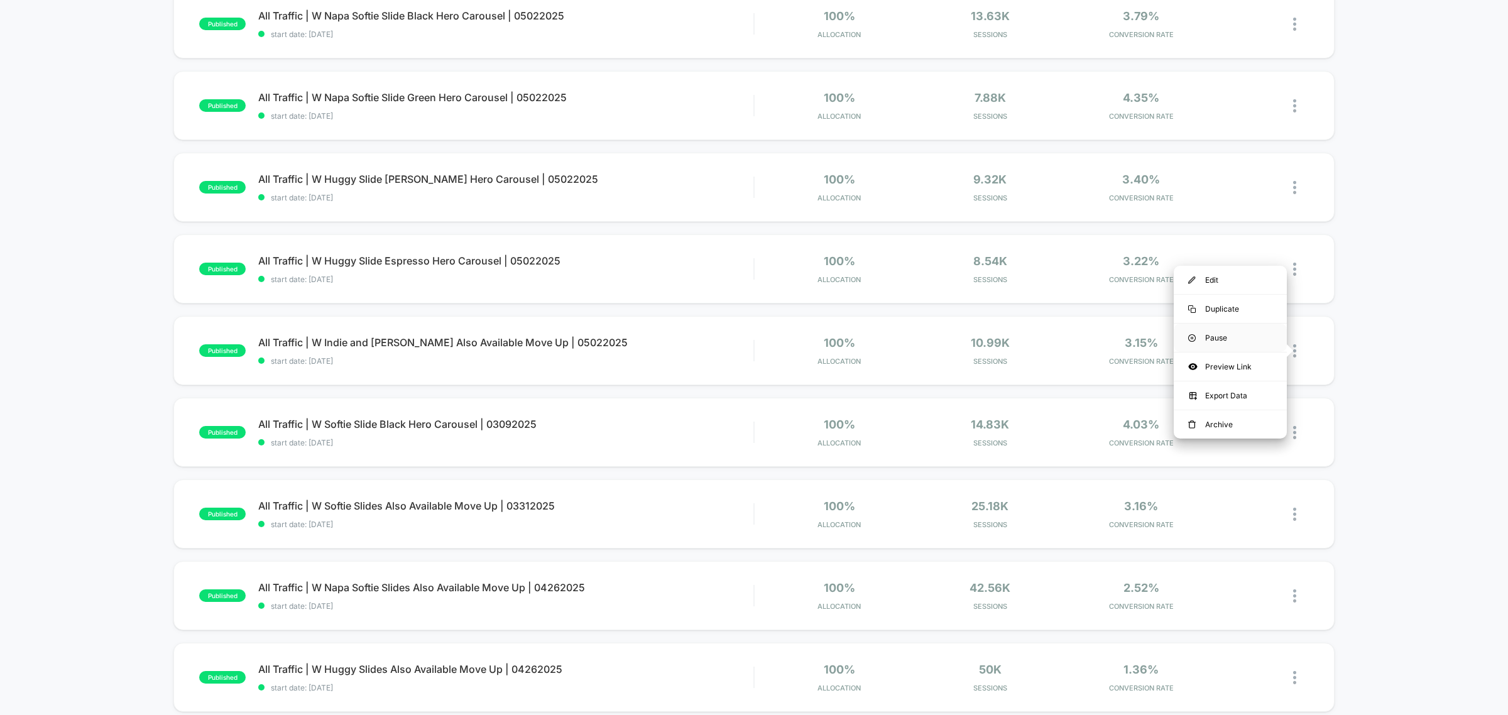 Image resolution: width=1508 pixels, height=715 pixels. Describe the element at coordinates (506, 97) in the screenshot. I see `span: All Traffic | W Napa Softie Slide Green Hero Carousel | 05022025` at that location.